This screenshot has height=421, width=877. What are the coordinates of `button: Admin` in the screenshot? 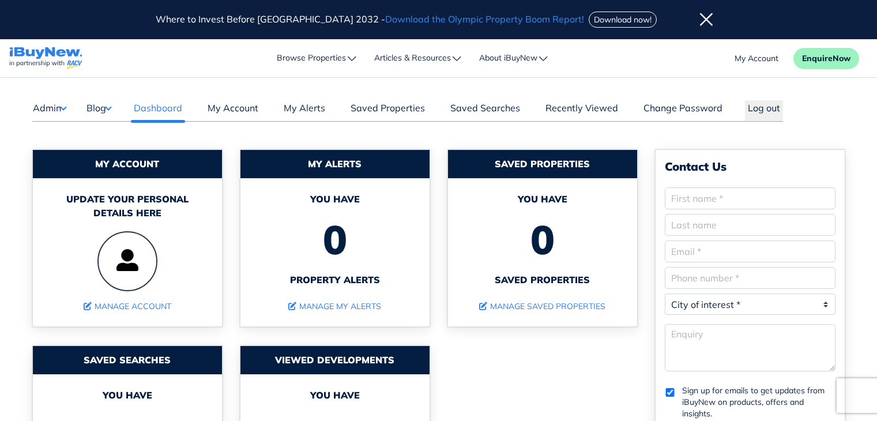 It's located at (49, 108).